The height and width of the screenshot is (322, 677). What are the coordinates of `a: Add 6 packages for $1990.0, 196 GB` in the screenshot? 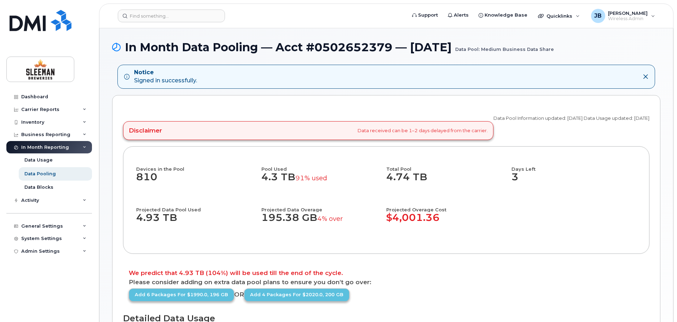 It's located at (181, 295).